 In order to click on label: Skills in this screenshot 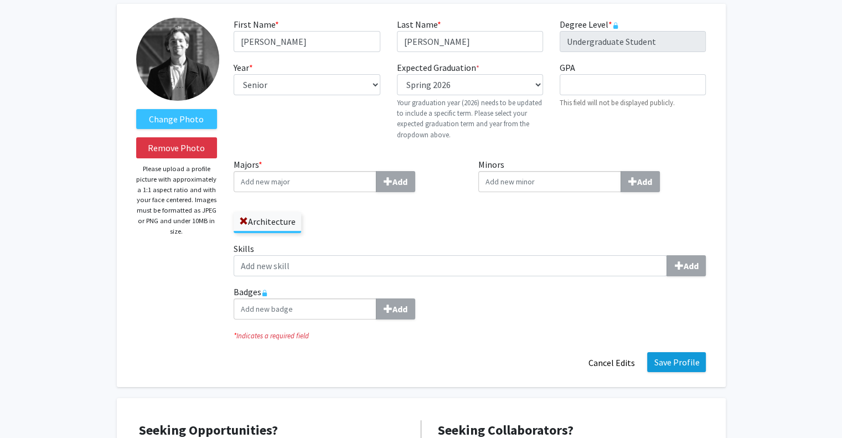, I will do `click(469, 259)`.